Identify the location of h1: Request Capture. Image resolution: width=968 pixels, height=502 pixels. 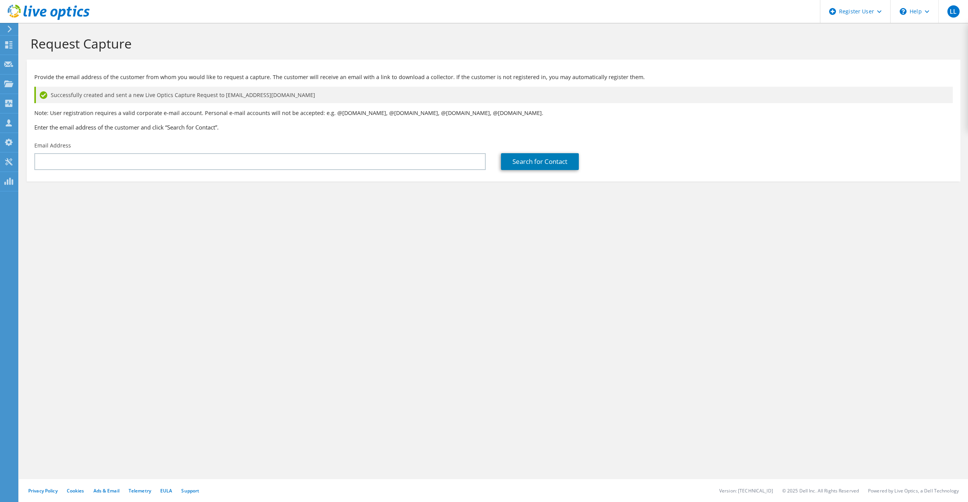
(492, 44).